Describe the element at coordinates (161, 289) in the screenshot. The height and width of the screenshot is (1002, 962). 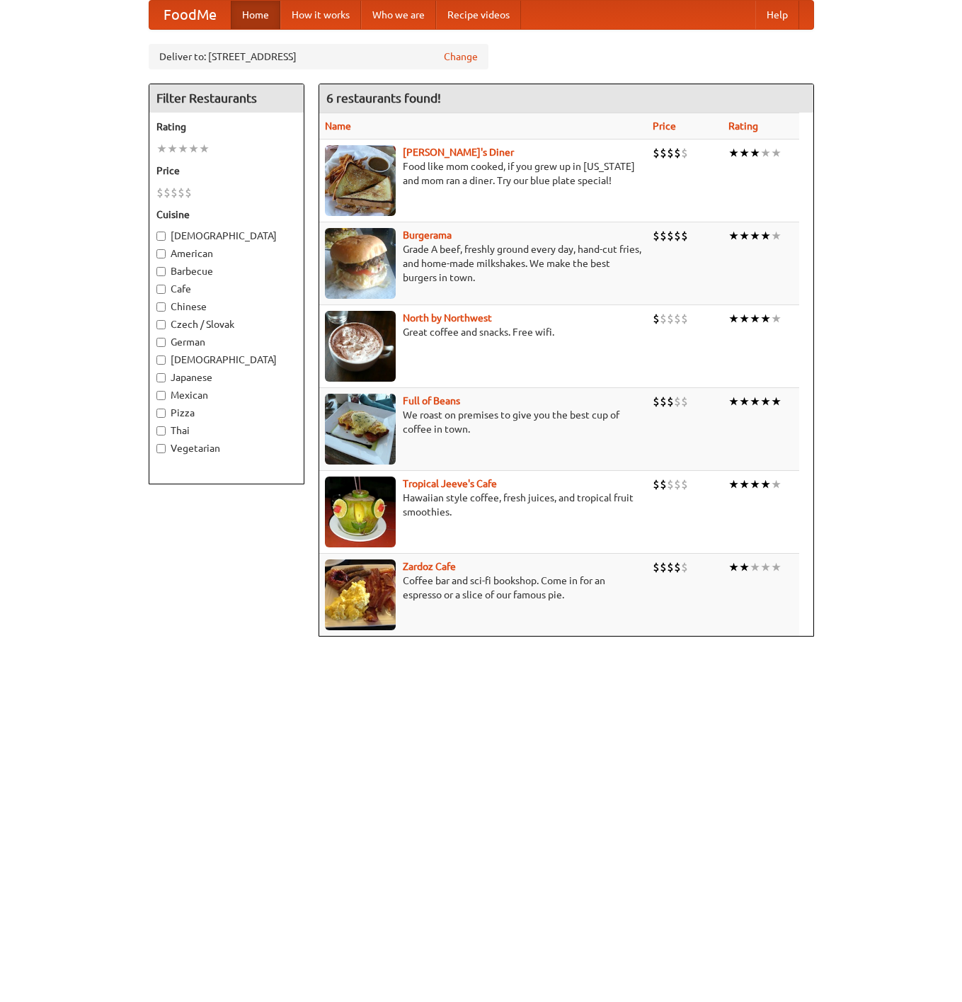
I see `input: Cafe` at that location.